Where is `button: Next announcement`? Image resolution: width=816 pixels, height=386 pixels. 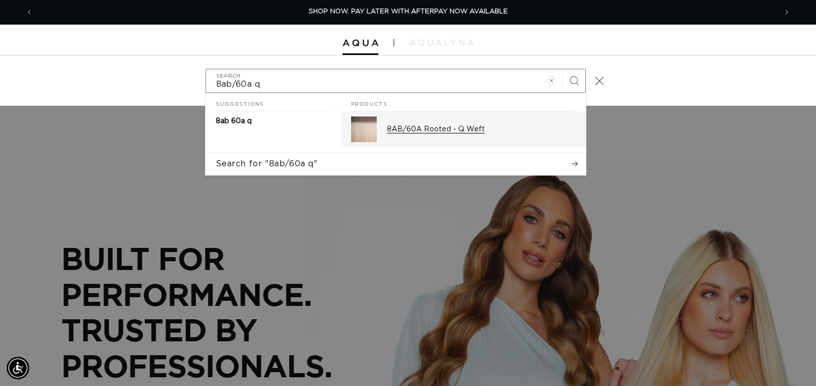 button: Next announcement is located at coordinates (787, 12).